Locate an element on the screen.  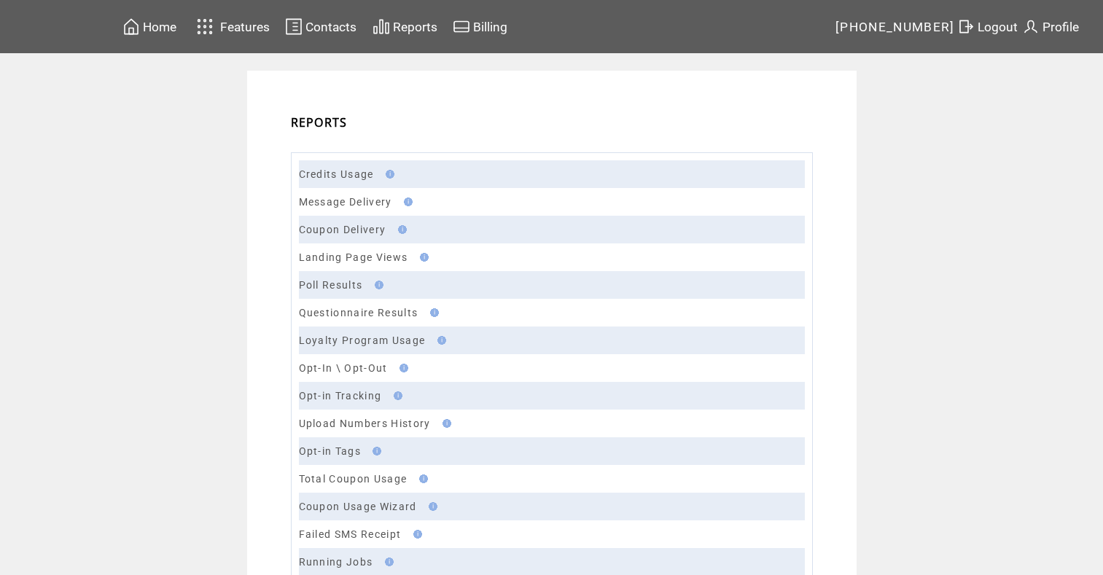
span: Reports is located at coordinates (415, 27).